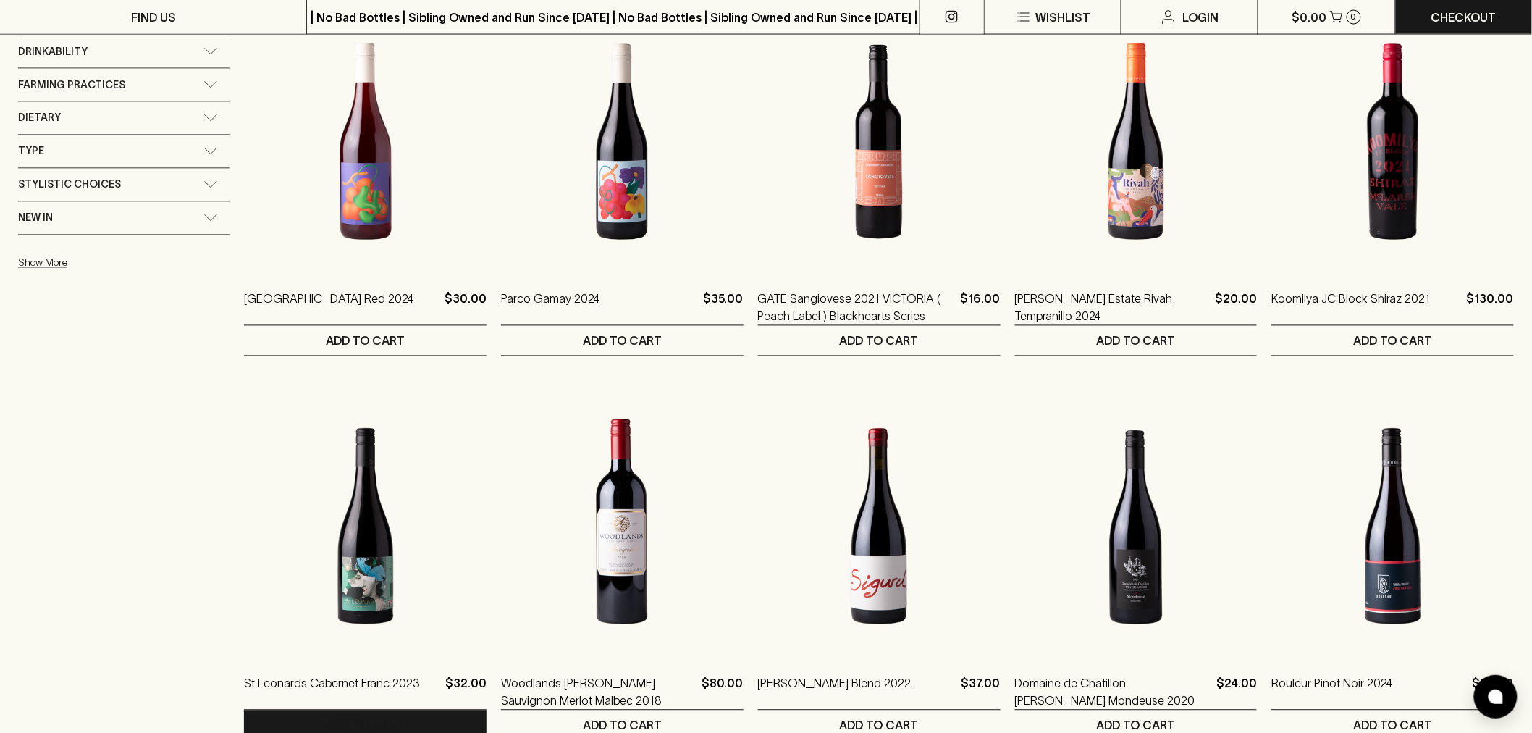 The image size is (1532, 733). Describe the element at coordinates (124, 151) in the screenshot. I see `div: Type` at that location.